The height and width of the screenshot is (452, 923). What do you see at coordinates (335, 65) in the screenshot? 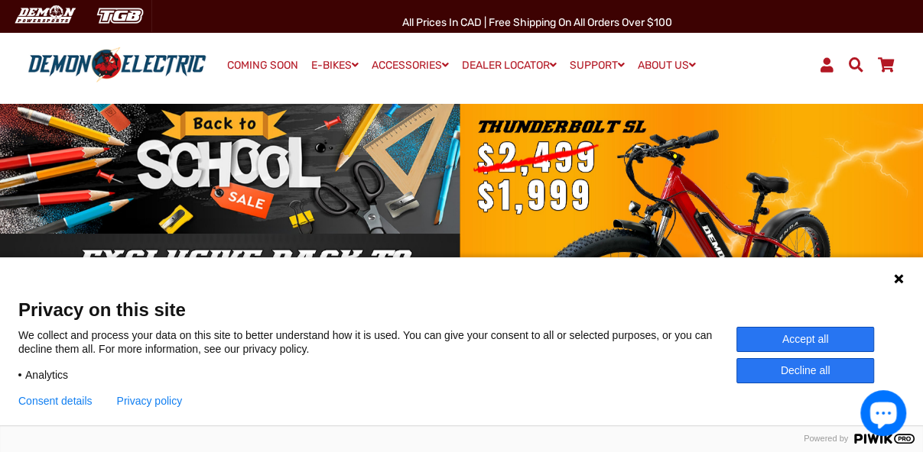
I see `a: E-BIKES` at bounding box center [335, 65].